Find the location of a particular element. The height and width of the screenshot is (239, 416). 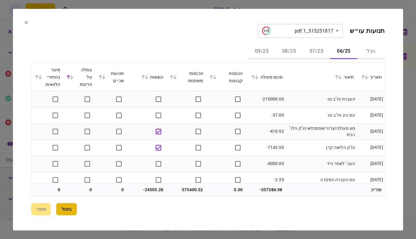

td: -210000.00 is located at coordinates (265, 99).